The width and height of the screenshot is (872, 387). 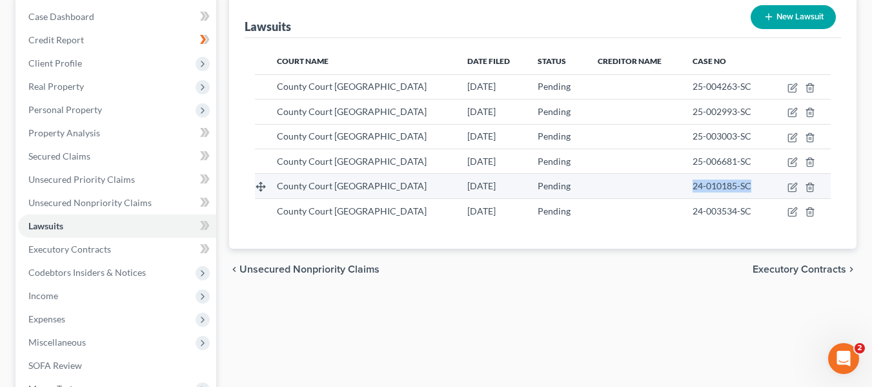 I want to click on span: 25-003003-SC, so click(x=722, y=136).